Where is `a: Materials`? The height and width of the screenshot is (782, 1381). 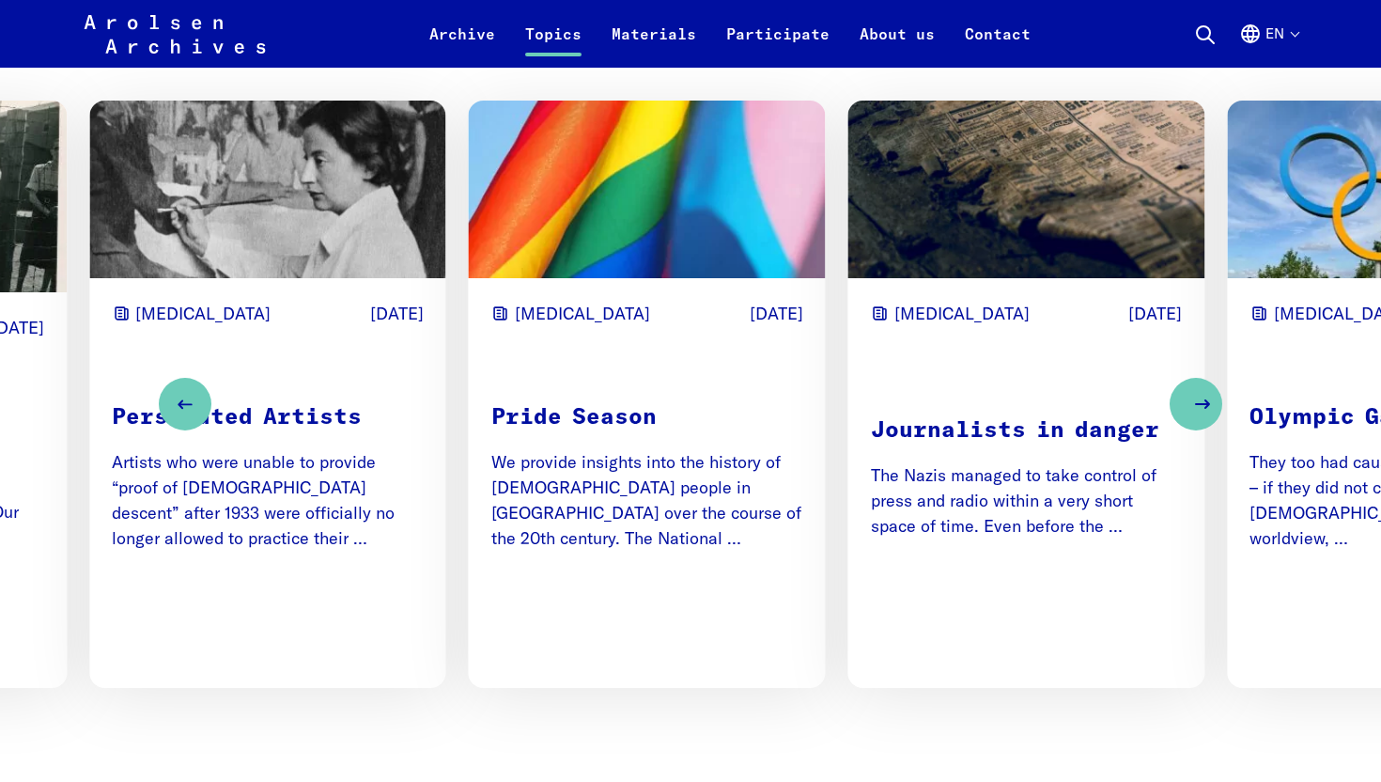
a: Materials is located at coordinates (654, 45).